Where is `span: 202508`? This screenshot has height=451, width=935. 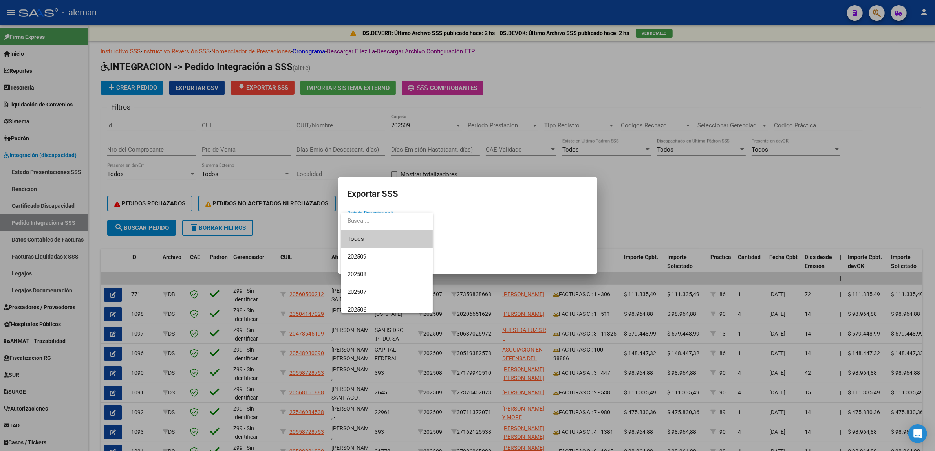 span: 202508 is located at coordinates (357, 274).